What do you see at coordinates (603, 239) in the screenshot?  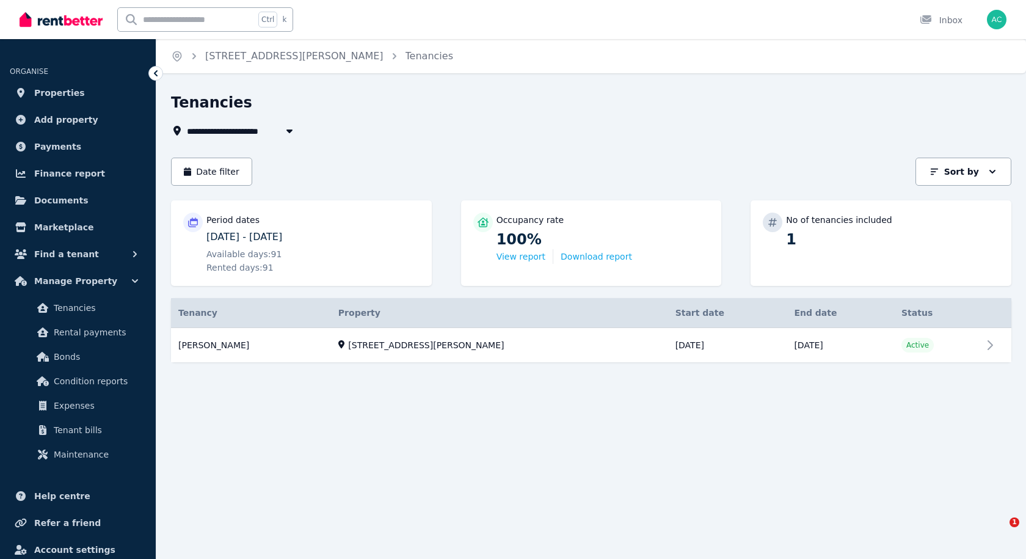 I see `p: 100%` at bounding box center [603, 239].